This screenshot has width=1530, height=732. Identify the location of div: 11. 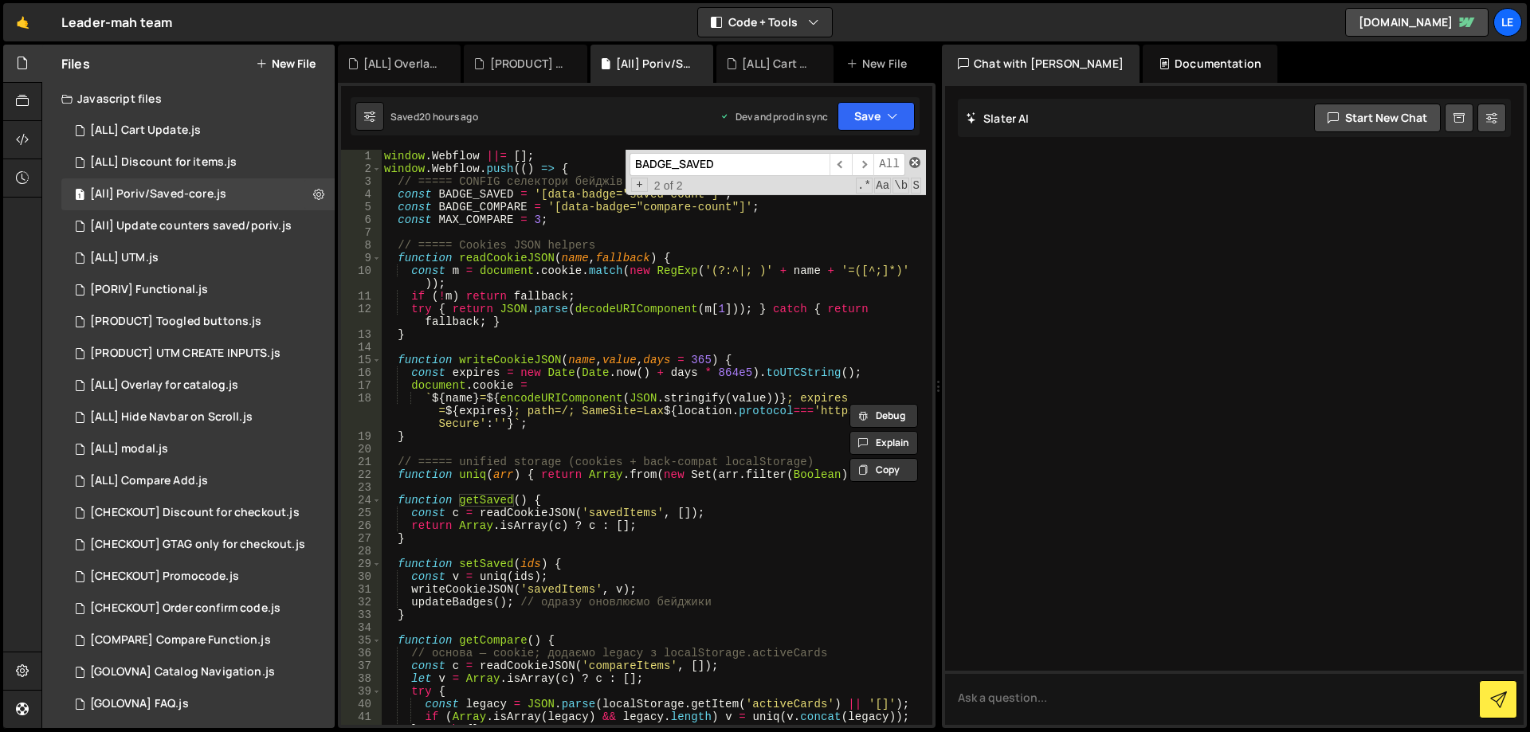
(361, 296).